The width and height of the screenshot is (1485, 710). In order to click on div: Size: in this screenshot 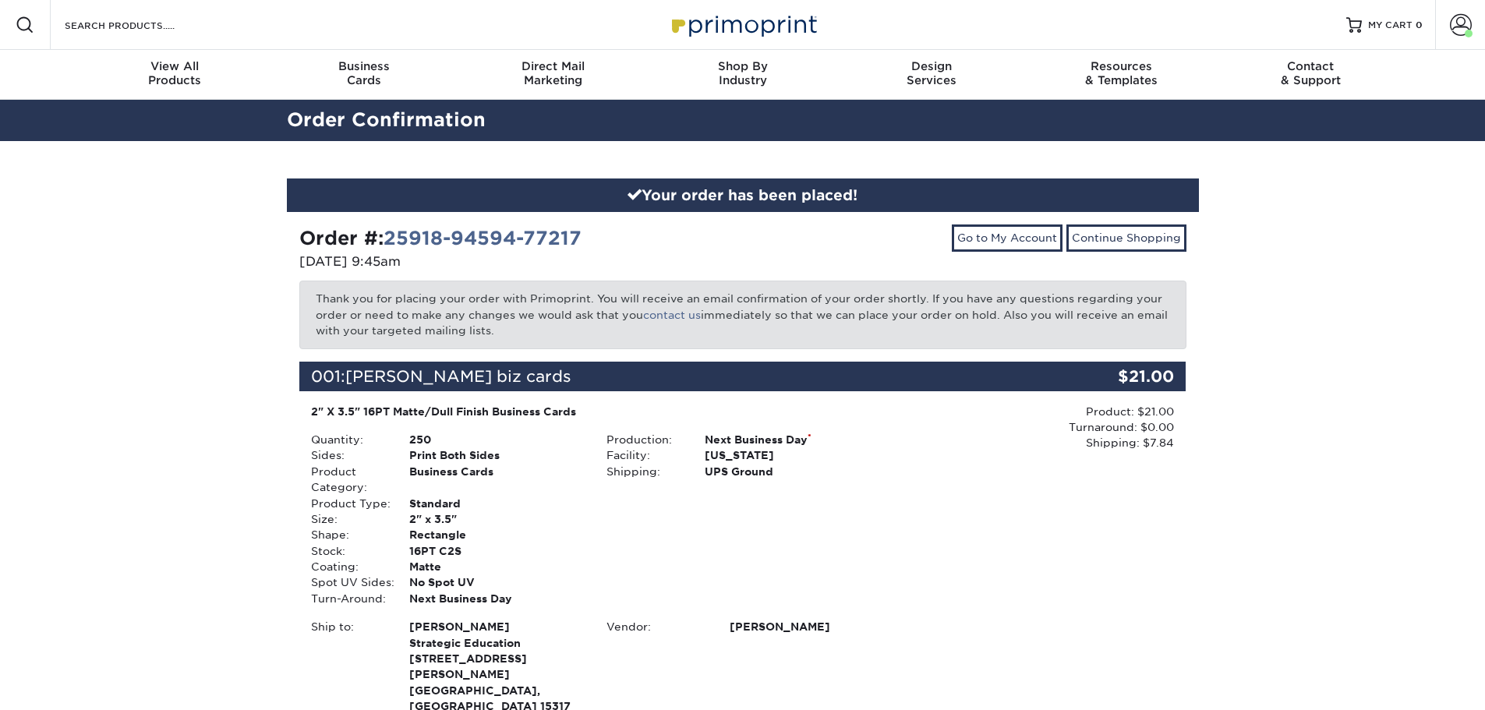, I will do `click(349, 519)`.